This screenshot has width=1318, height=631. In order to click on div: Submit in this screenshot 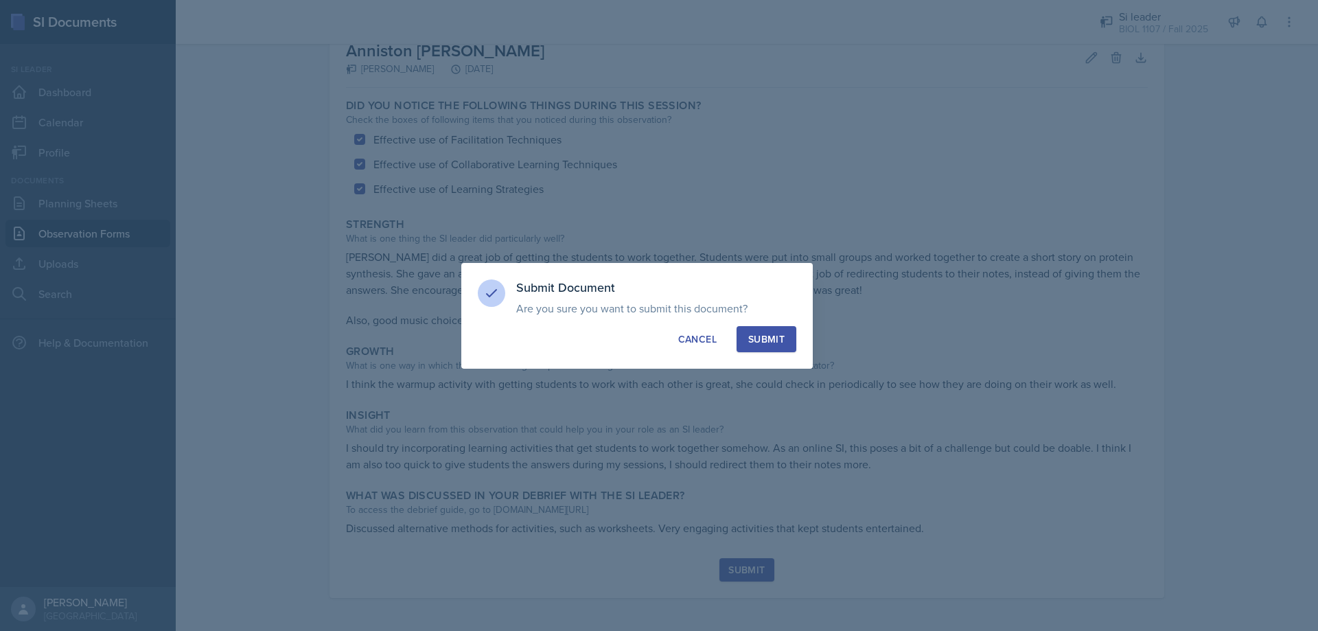, I will do `click(766, 339)`.